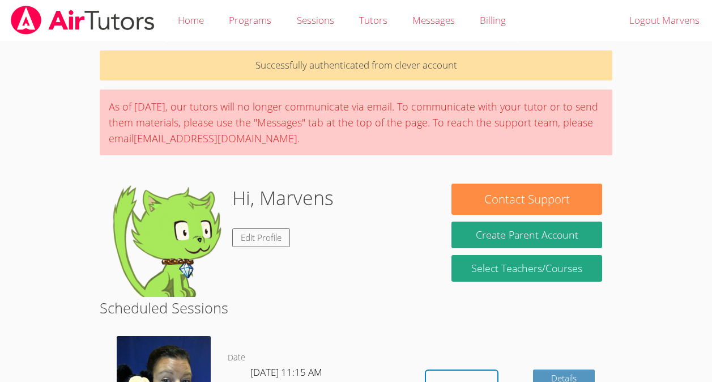  Describe the element at coordinates (356, 65) in the screenshot. I see `p: Successfully authenticated from clever account` at that location.